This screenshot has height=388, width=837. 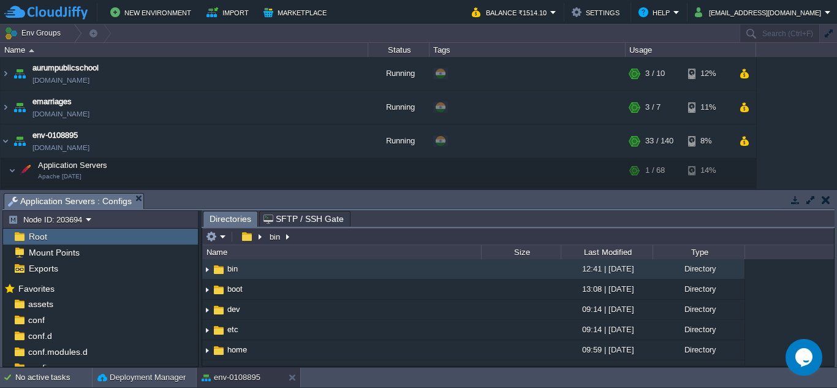 I want to click on button: New Environment, so click(x=153, y=12).